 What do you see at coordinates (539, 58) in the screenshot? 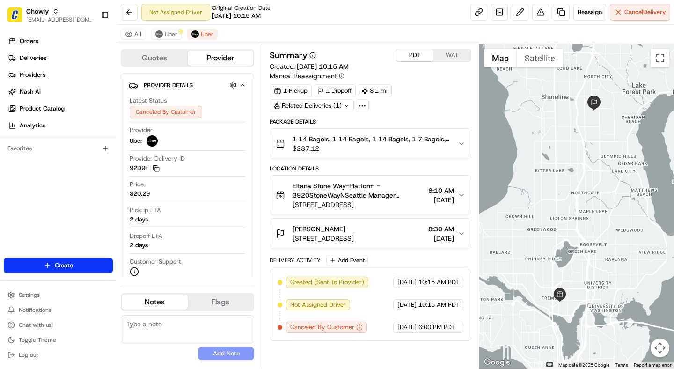
I see `button: Show satellite imagery` at bounding box center [539, 58].